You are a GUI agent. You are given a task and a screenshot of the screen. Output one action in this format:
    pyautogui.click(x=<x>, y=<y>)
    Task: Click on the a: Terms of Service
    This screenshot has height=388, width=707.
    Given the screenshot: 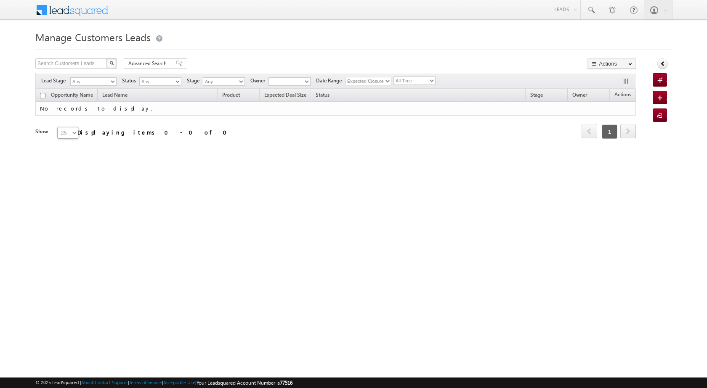 What is the action you would take?
    pyautogui.click(x=146, y=383)
    